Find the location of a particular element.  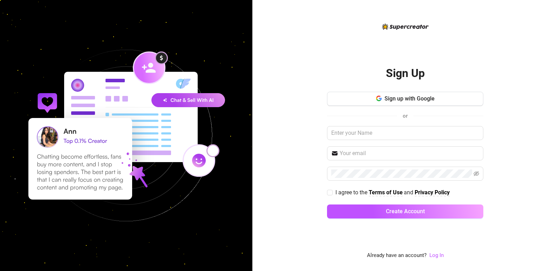

input: Enter your Name is located at coordinates (405, 133).